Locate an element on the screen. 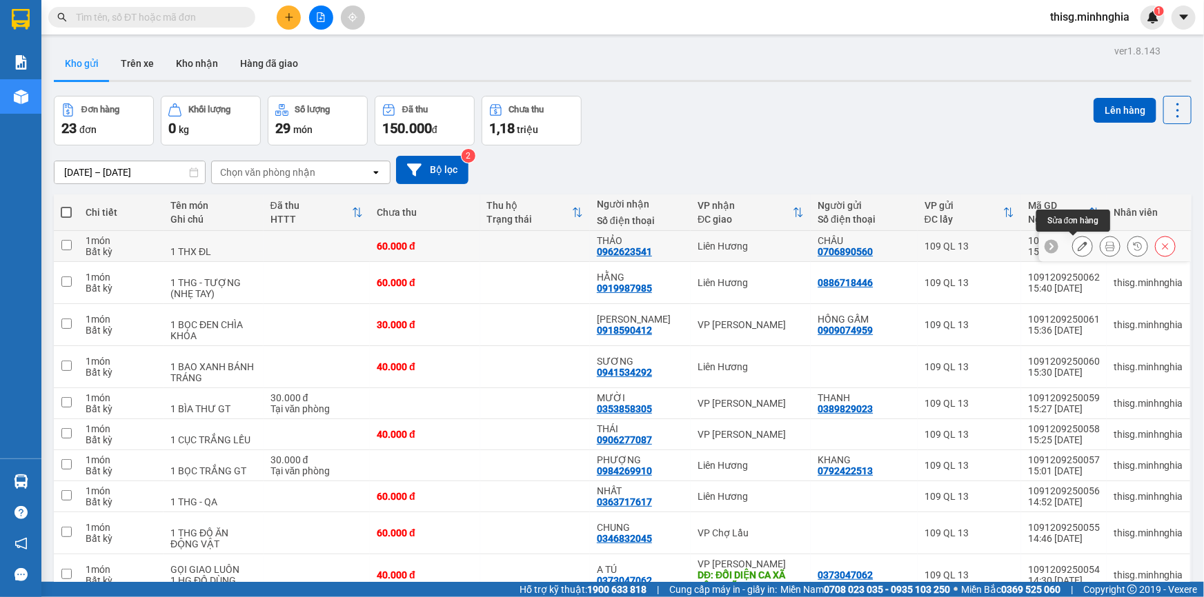 The width and height of the screenshot is (1204, 597). svg: open is located at coordinates (376, 172).